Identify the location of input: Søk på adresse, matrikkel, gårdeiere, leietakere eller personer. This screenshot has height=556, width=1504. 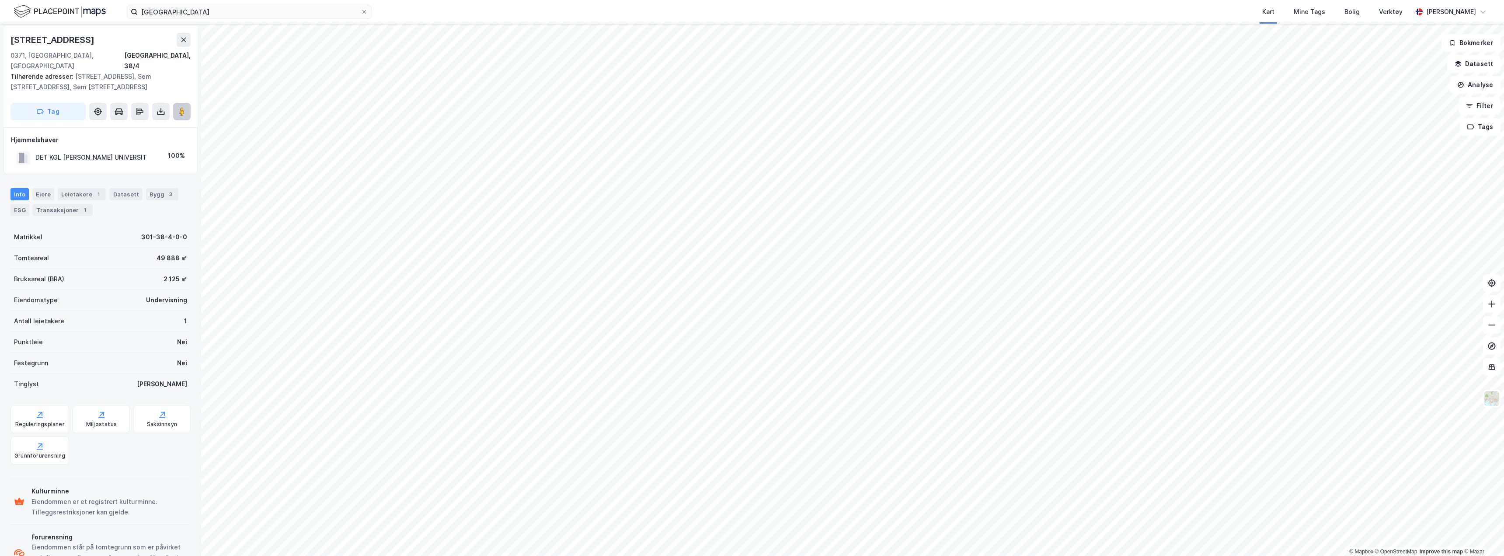
(249, 12).